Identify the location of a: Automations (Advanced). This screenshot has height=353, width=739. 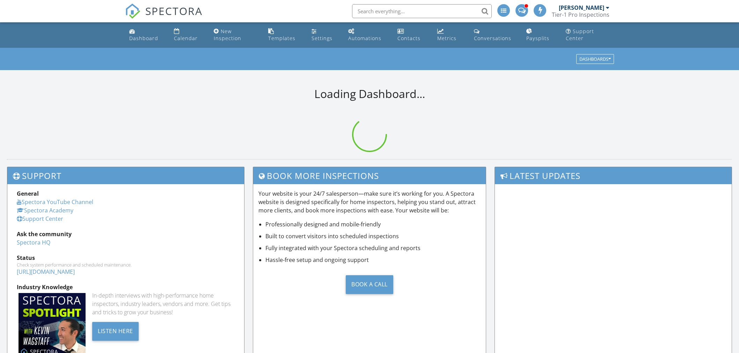
(367, 35).